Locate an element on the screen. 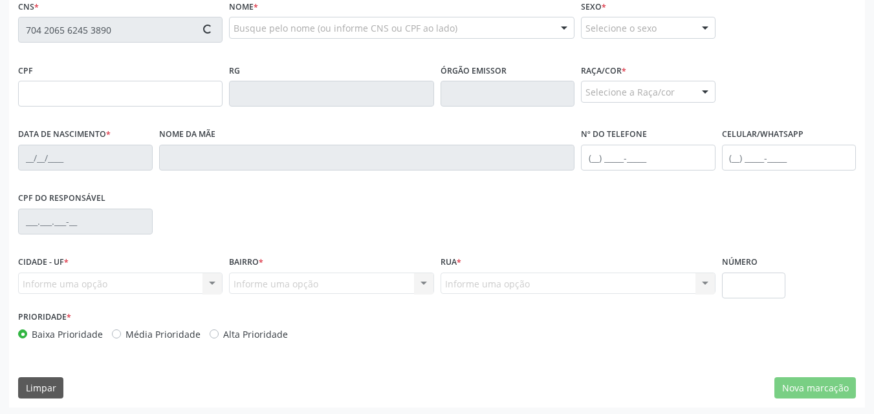 Image resolution: width=874 pixels, height=414 pixels. label: Baixa Prioridade is located at coordinates (67, 334).